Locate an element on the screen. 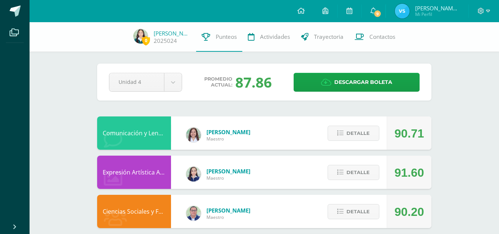 The height and width of the screenshot is (234, 499). a: Punteos is located at coordinates (219, 37).